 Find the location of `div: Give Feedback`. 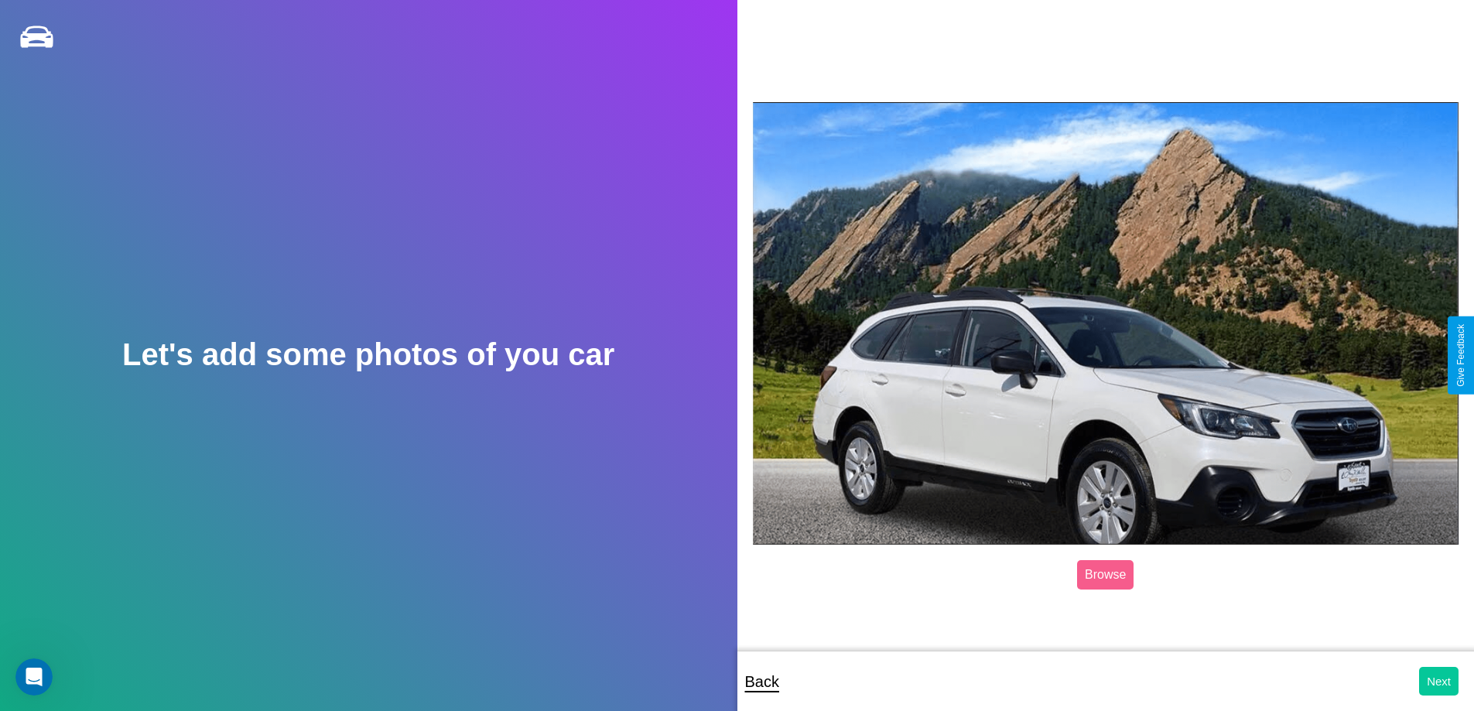

div: Give Feedback is located at coordinates (1461, 355).